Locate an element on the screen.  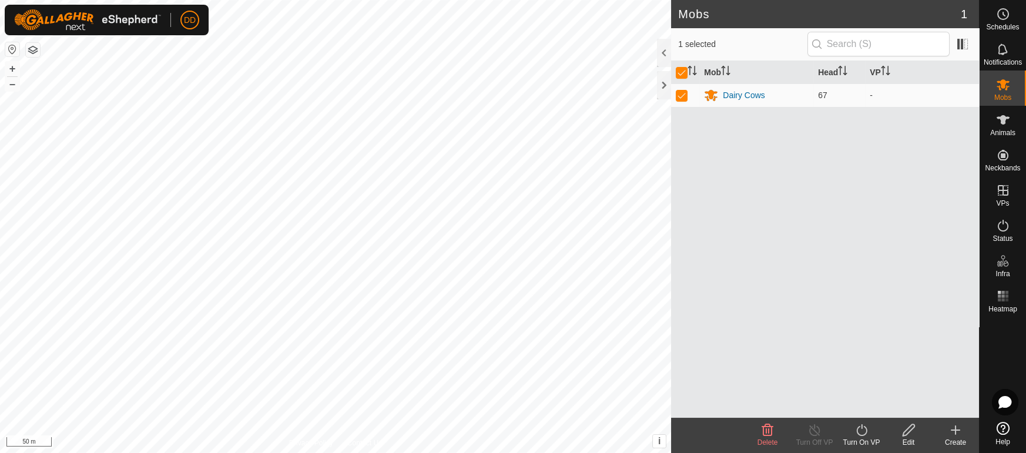
h2: Mobs is located at coordinates (819, 14).